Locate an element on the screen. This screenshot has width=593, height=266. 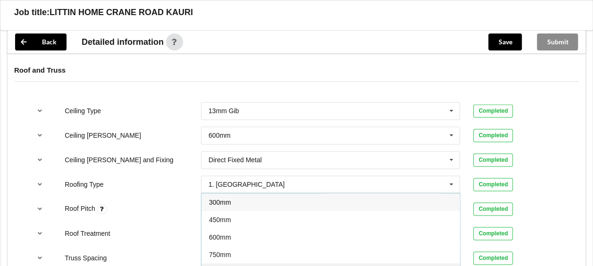
div: Direct Fixed Metal is located at coordinates (235, 160).